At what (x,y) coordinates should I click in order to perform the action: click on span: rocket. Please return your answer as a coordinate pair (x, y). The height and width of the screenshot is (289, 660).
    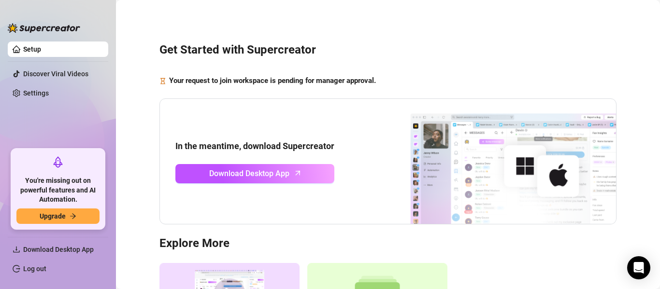
    Looking at the image, I should click on (58, 162).